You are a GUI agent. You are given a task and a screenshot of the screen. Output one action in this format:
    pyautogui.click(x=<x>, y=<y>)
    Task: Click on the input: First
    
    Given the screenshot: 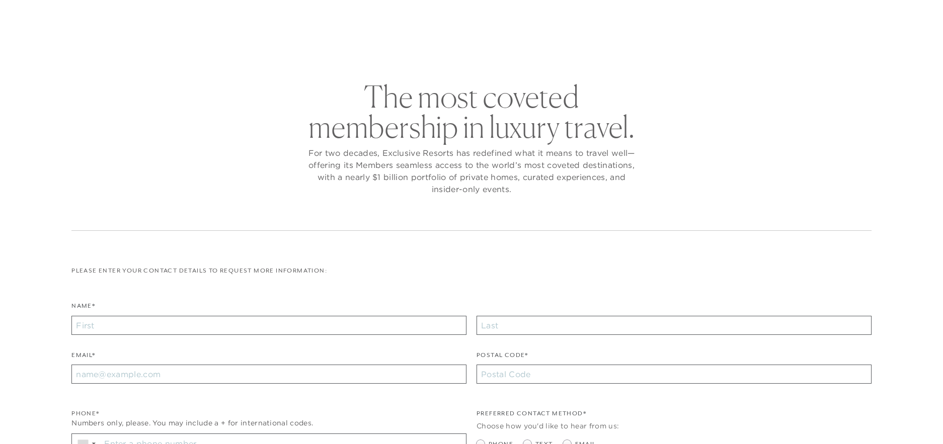 What is the action you would take?
    pyautogui.click(x=269, y=326)
    